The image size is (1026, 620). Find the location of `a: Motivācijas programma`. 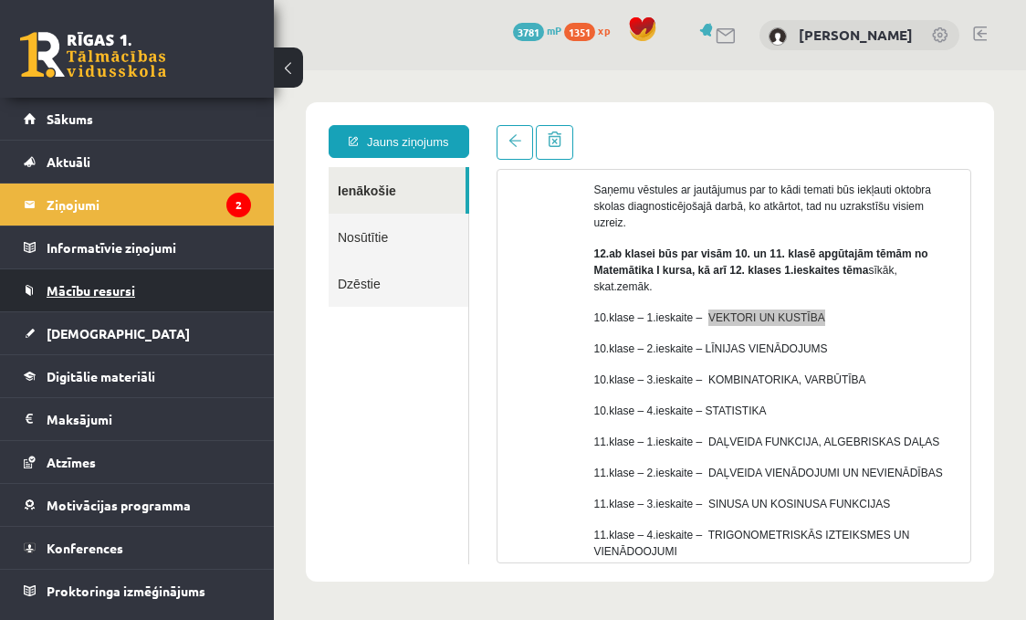

a: Motivācijas programma is located at coordinates (137, 505).